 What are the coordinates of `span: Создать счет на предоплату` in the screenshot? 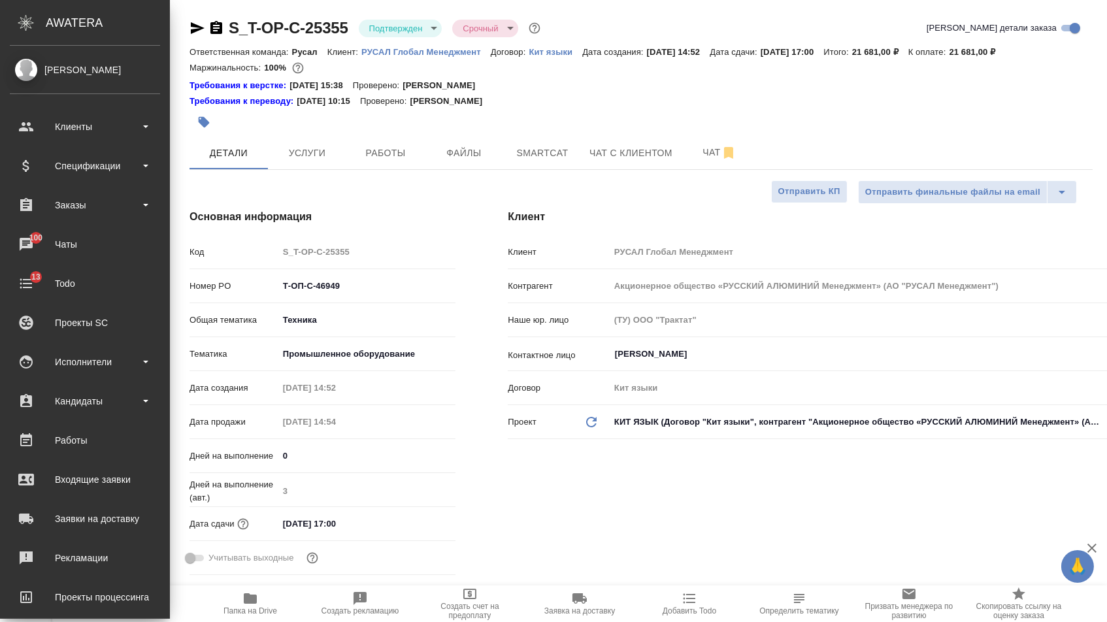 It's located at (470, 611).